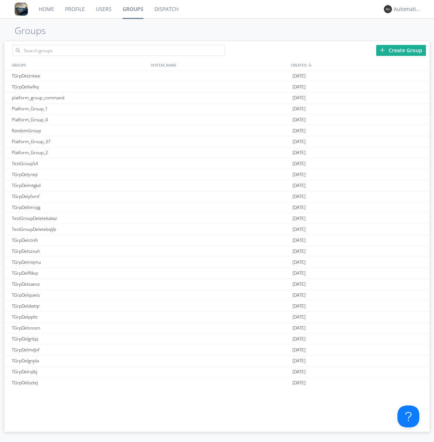 The image size is (434, 442). I want to click on div: CREATED, so click(359, 65).